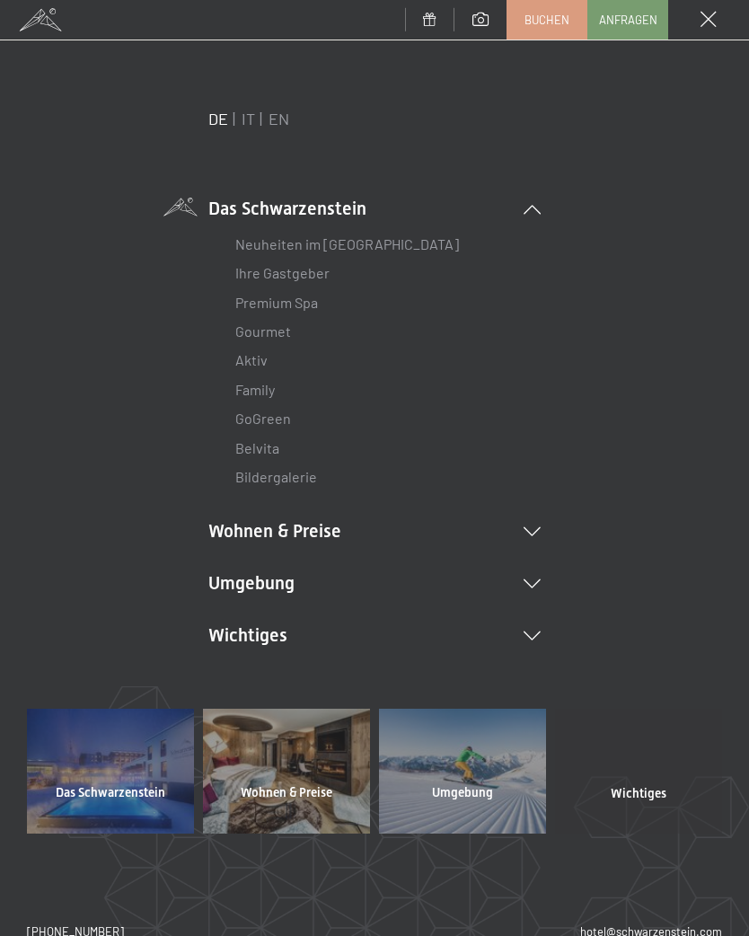  I want to click on a: GoGreen, so click(263, 418).